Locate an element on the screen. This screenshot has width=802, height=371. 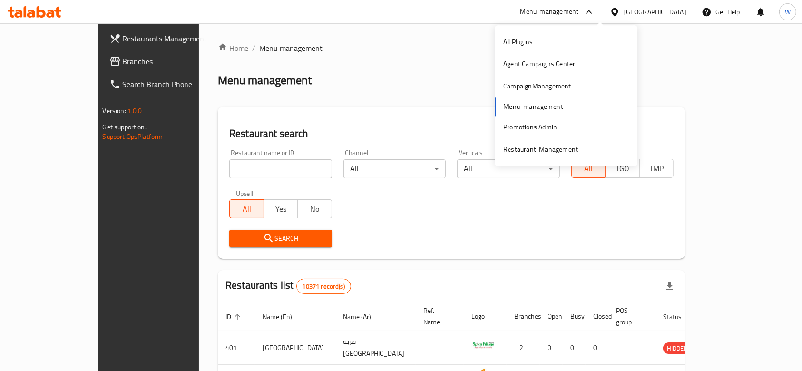
span: Version: is located at coordinates (114, 111).